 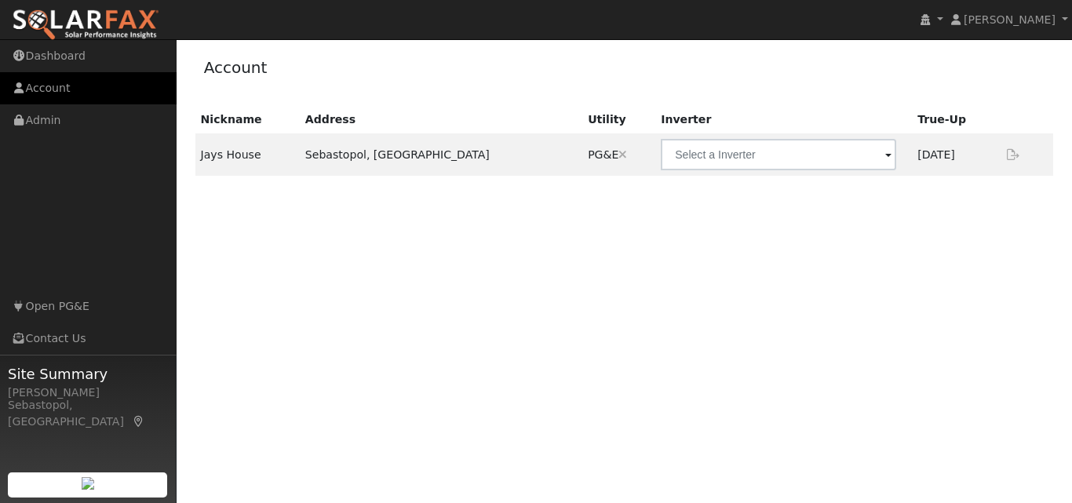 I want to click on div: Address, so click(x=441, y=119).